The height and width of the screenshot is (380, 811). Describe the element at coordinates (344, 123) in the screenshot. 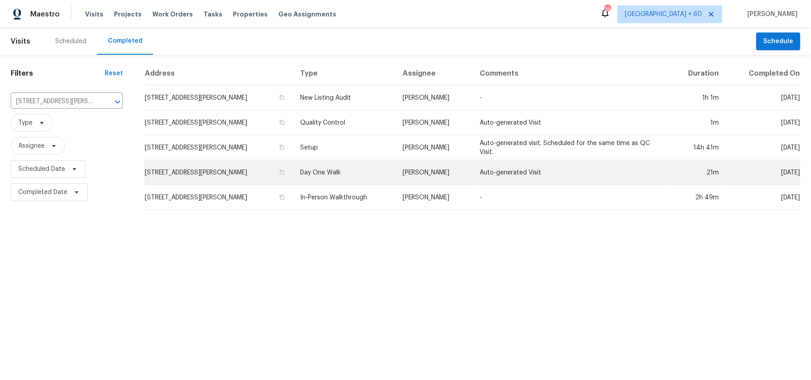

I see `td: Quality Control` at that location.